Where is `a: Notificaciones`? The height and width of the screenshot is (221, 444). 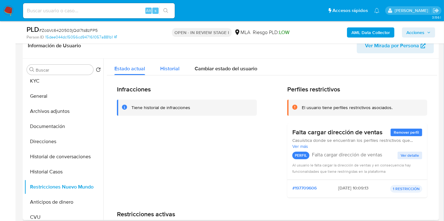 a: Notificaciones is located at coordinates (376, 10).